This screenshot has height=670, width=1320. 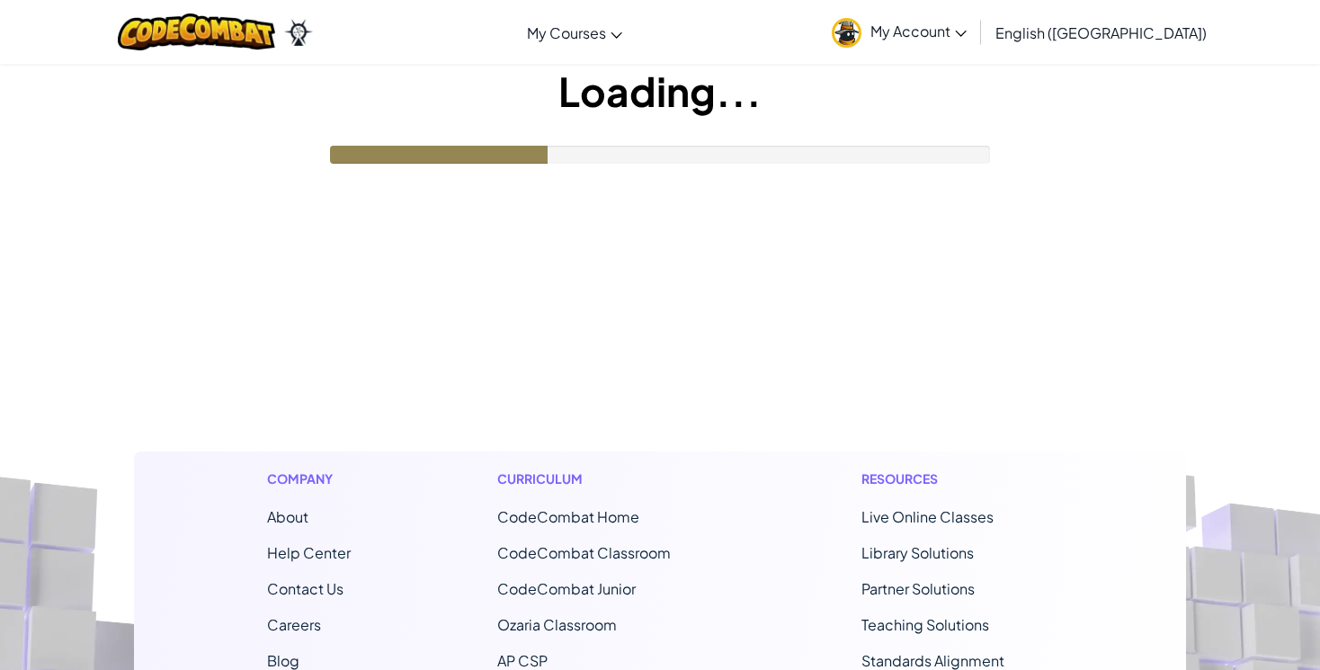 I want to click on h1: Company, so click(x=308, y=478).